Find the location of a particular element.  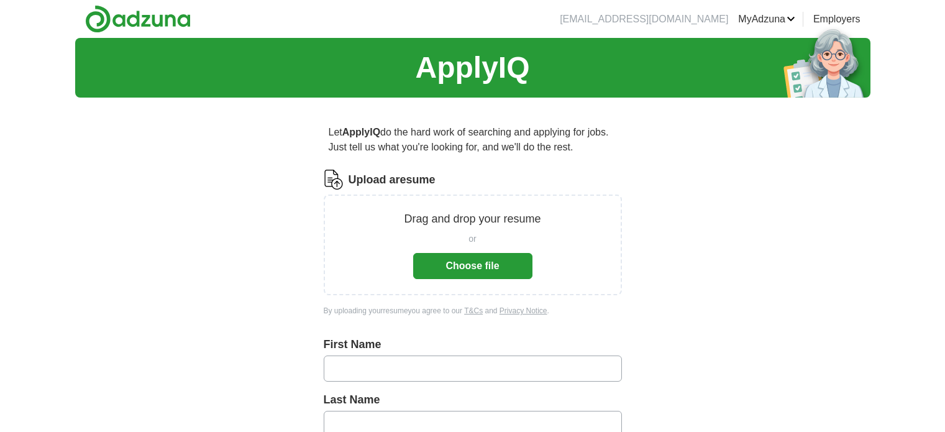

a: T&Cs is located at coordinates (473, 311).